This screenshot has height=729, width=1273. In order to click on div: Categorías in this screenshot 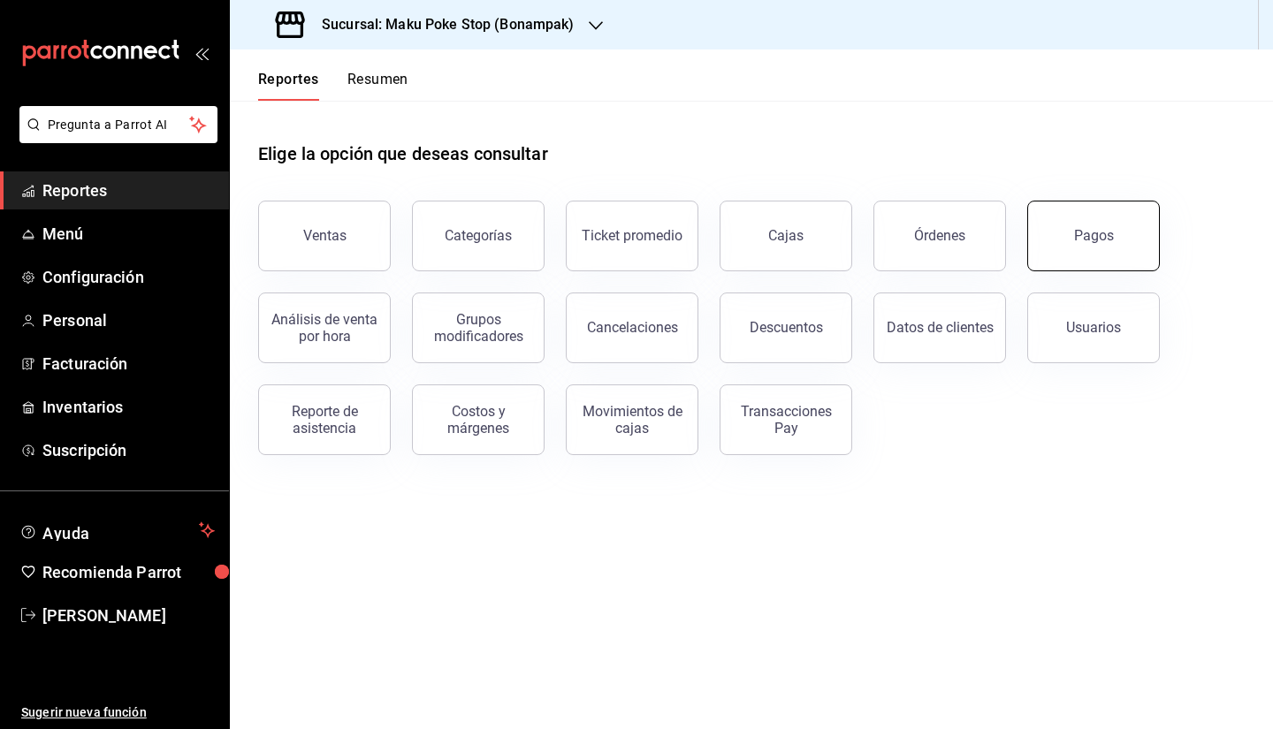, I will do `click(478, 235)`.